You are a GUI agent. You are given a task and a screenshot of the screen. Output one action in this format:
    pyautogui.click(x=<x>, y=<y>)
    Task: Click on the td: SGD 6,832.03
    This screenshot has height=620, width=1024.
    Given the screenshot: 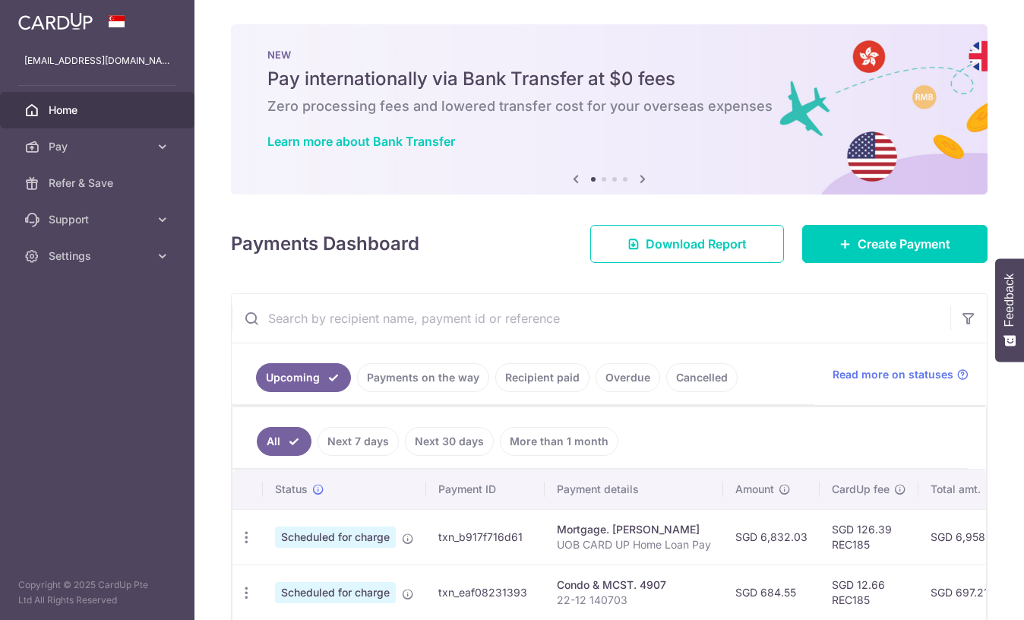 What is the action you would take?
    pyautogui.click(x=771, y=536)
    